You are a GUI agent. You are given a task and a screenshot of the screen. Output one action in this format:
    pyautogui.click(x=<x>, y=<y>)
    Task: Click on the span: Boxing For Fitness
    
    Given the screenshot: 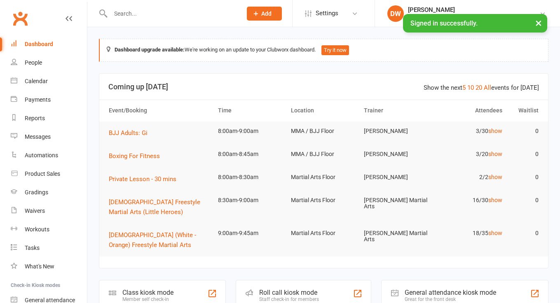 What is the action you would take?
    pyautogui.click(x=134, y=156)
    